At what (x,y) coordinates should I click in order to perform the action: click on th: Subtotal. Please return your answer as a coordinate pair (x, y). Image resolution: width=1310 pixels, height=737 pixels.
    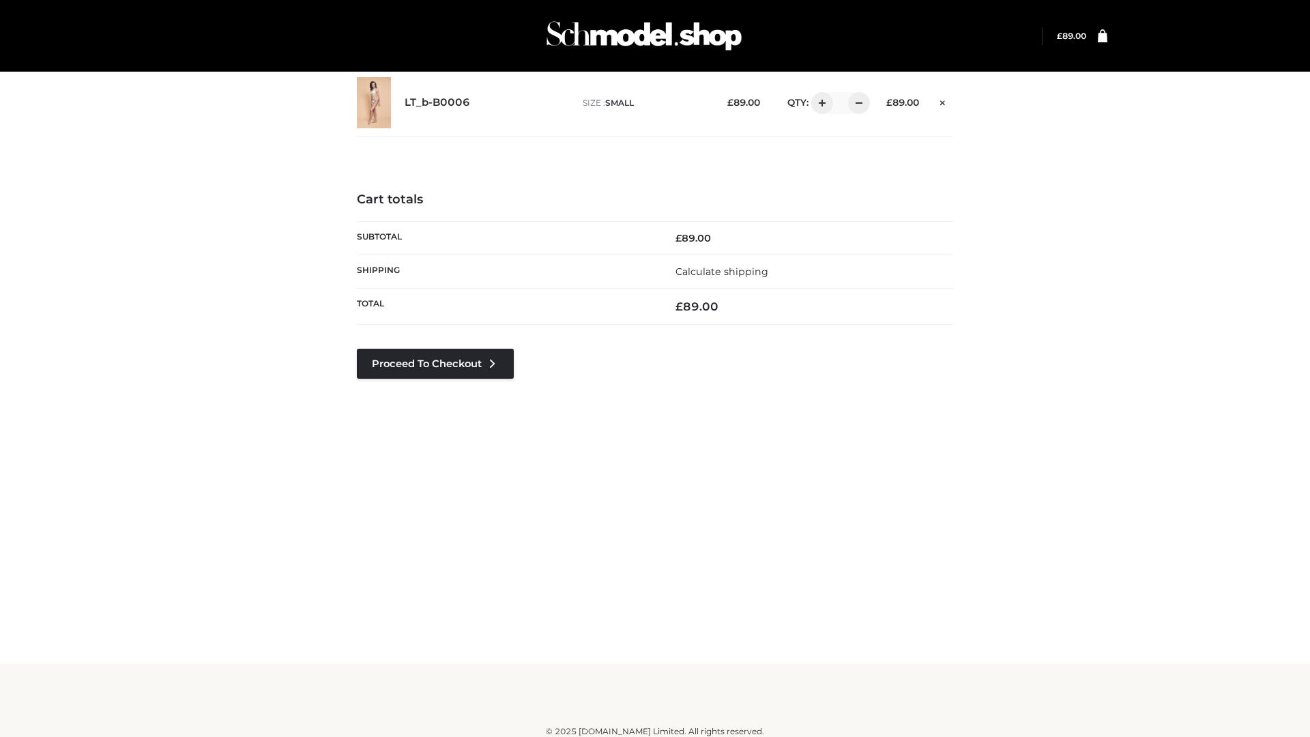
    Looking at the image, I should click on (505, 237).